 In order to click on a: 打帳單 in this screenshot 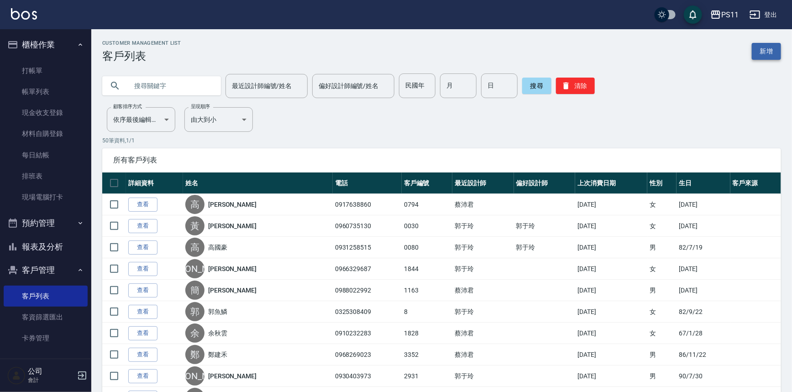, I will do `click(46, 71)`.